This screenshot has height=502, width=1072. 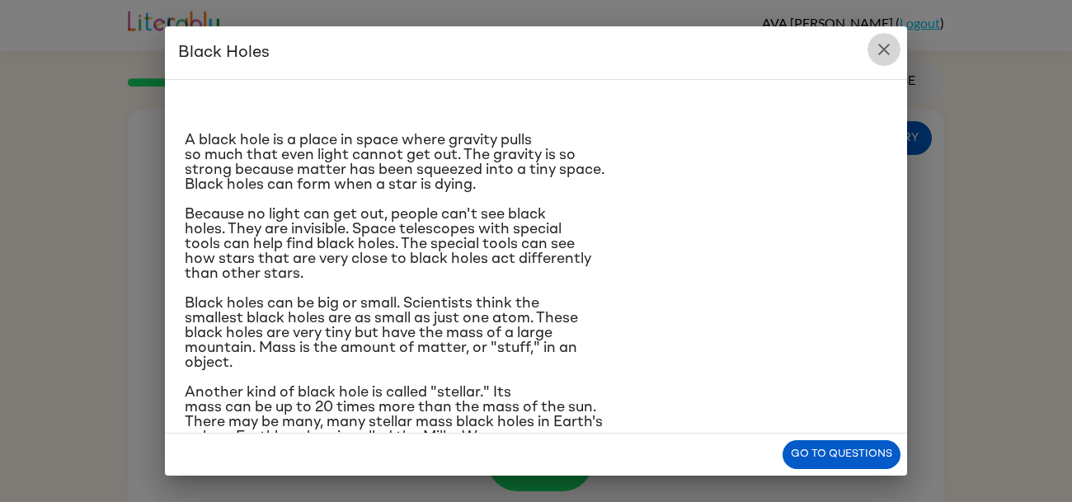 What do you see at coordinates (388, 244) in the screenshot?
I see `span: Because no light can get out, people can't see black holes. They are invisible. Space telescopes ...` at bounding box center [388, 244].